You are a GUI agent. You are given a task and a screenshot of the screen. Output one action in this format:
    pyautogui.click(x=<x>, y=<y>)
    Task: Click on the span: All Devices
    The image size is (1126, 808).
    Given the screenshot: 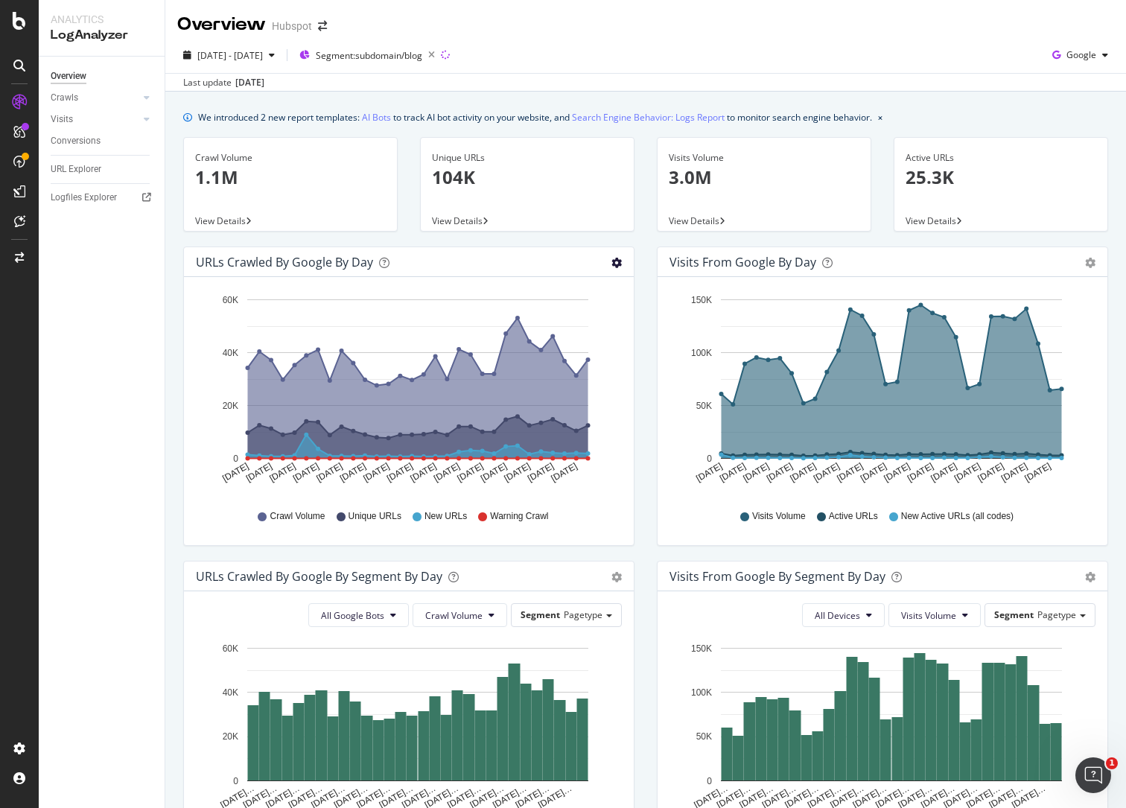 What is the action you would take?
    pyautogui.click(x=837, y=615)
    